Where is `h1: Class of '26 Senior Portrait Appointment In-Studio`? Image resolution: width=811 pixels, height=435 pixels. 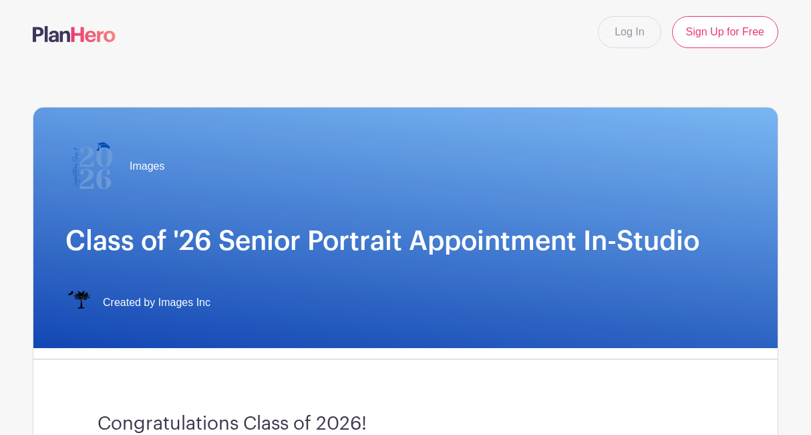
h1: Class of '26 Senior Portrait Appointment In-Studio is located at coordinates (406, 241).